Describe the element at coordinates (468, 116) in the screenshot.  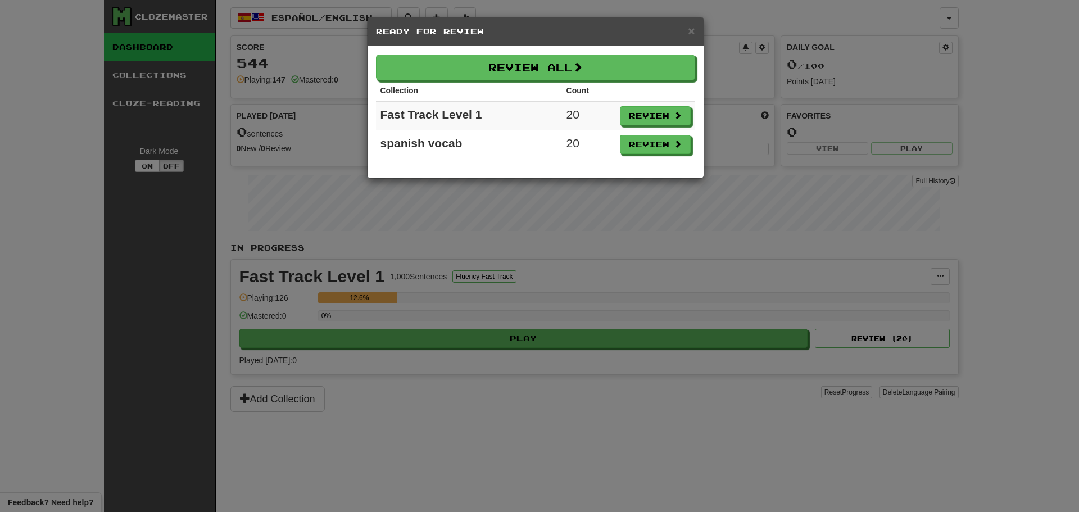
I see `td: Fast Track Level 1` at that location.